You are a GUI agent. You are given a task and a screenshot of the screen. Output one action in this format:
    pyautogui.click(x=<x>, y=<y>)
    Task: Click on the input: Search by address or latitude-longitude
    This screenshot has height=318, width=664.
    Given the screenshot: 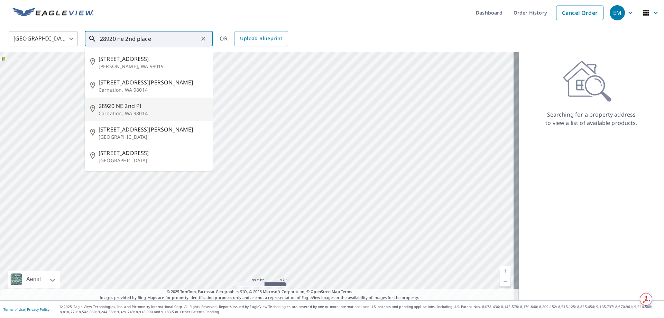 What is the action you would take?
    pyautogui.click(x=149, y=39)
    